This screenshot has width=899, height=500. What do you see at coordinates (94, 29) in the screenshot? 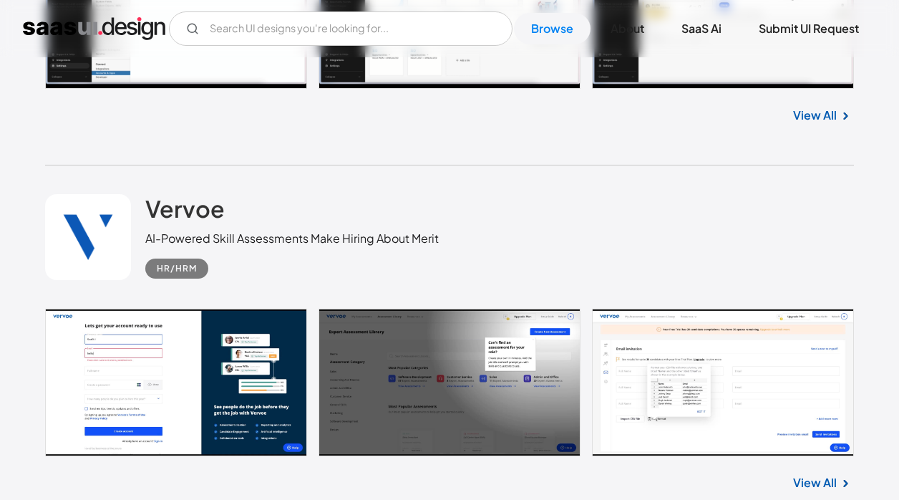
I see `a: home` at bounding box center [94, 29].